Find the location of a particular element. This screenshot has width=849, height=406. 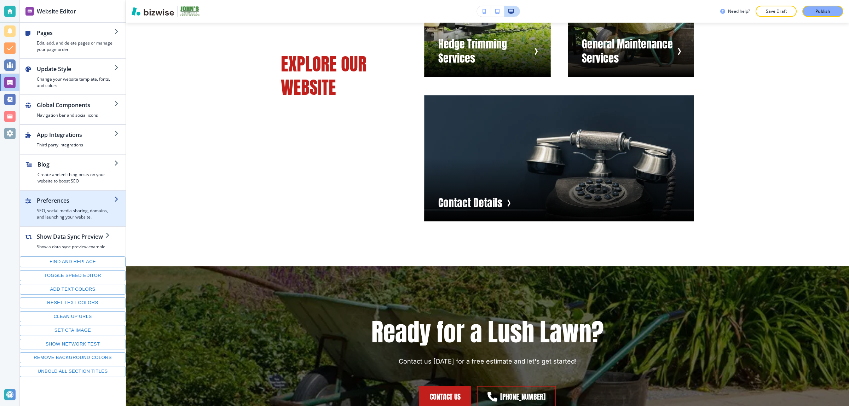

button: Add text colors is located at coordinates (72, 289).